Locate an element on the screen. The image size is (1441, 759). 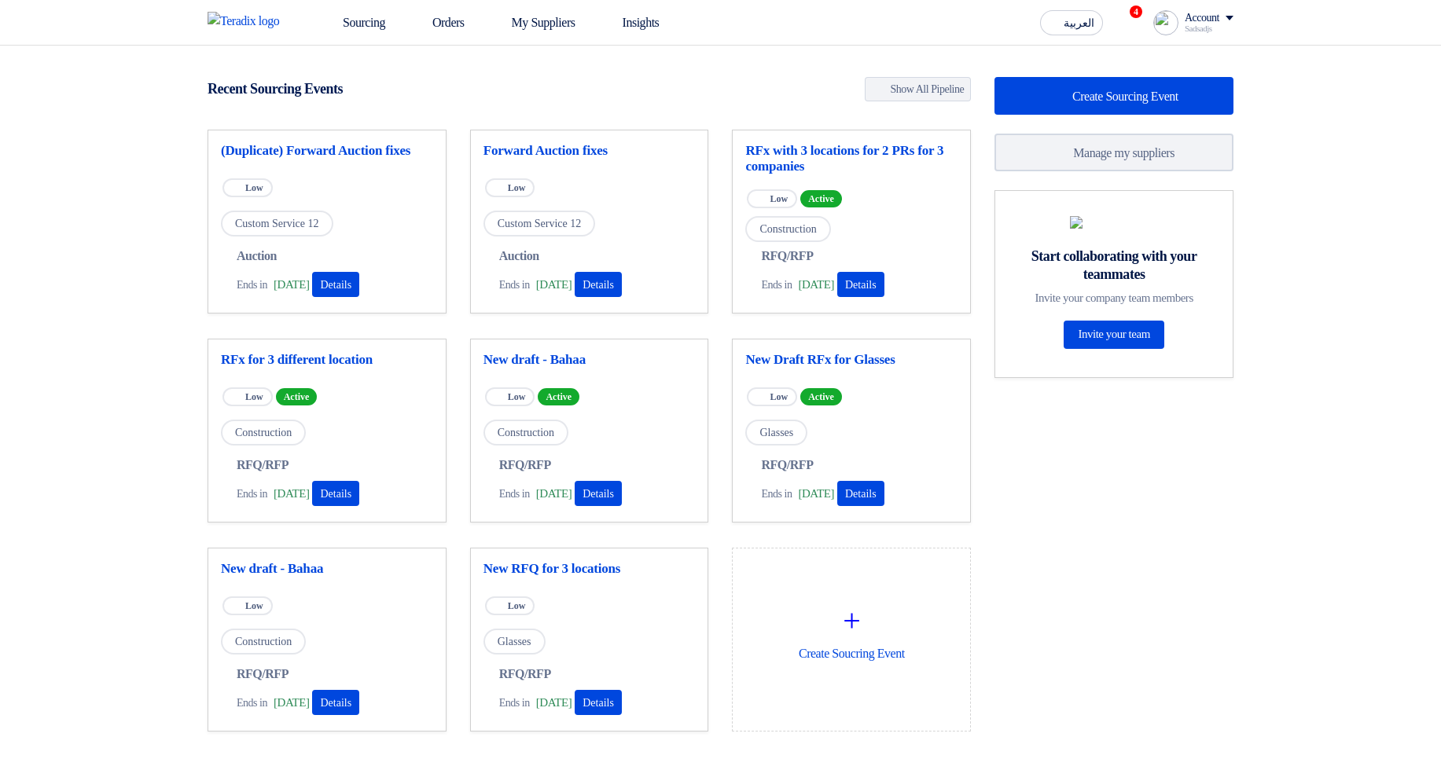
div: Sadsadjs is located at coordinates (1209, 28).